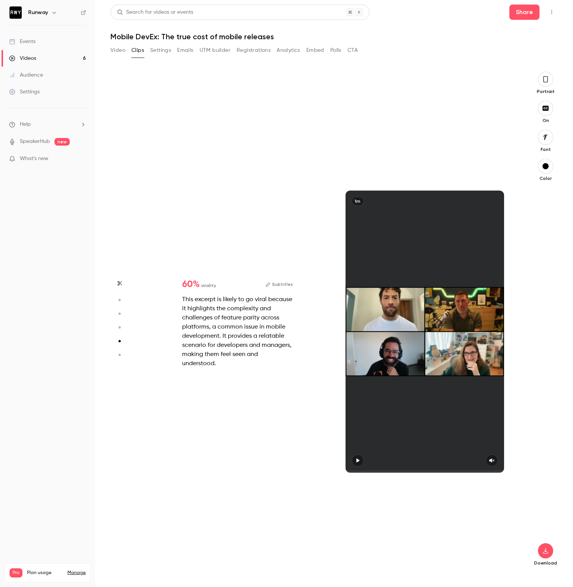 Image resolution: width=573 pixels, height=587 pixels. What do you see at coordinates (524, 12) in the screenshot?
I see `button: Share` at bounding box center [524, 12].